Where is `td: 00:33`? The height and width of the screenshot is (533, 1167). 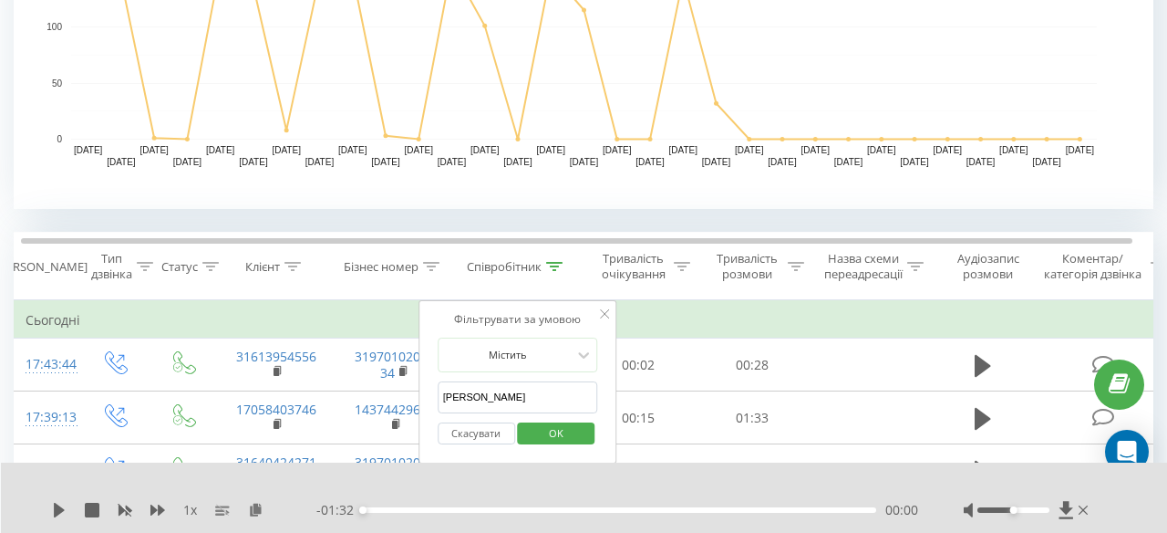
td: 00:33 is located at coordinates (638, 471).